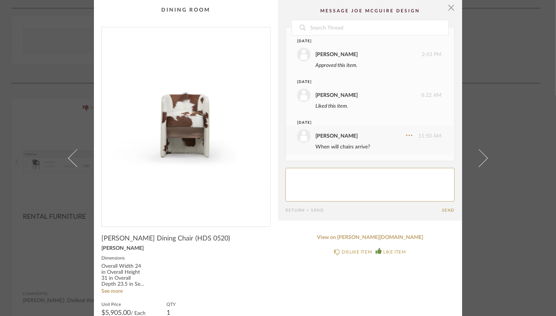  I want to click on div: 2:43 PM, so click(370, 55).